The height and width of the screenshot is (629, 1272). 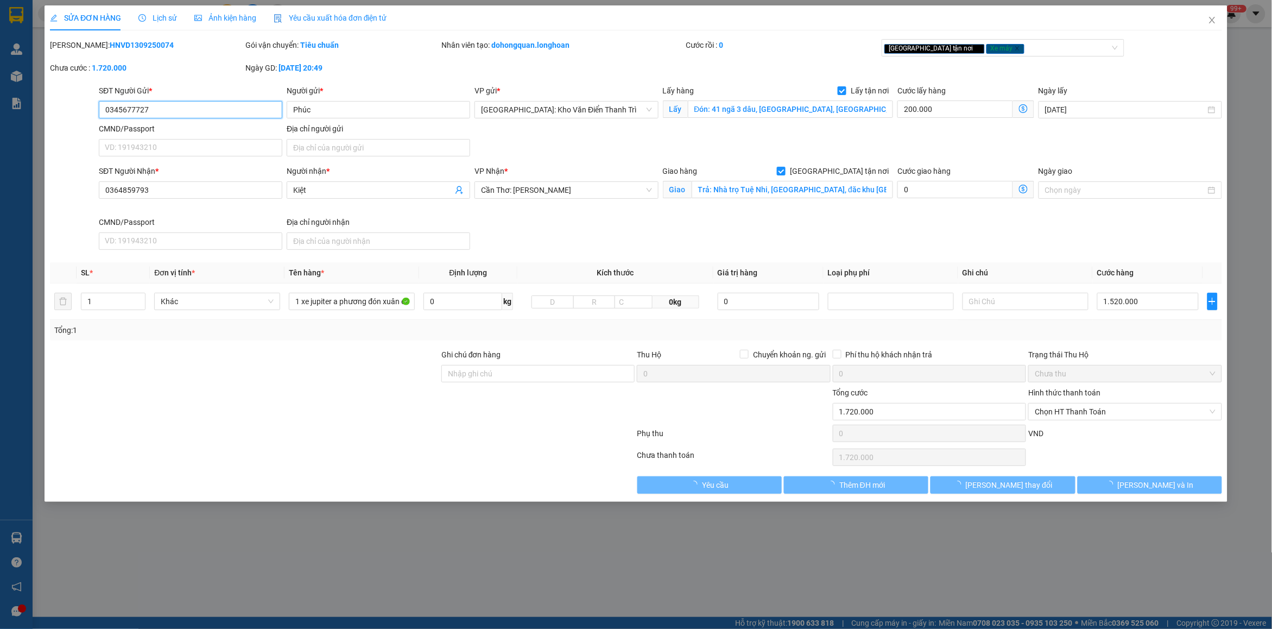 What do you see at coordinates (679, 91) in the screenshot?
I see `span: Lấy hàng` at bounding box center [679, 91].